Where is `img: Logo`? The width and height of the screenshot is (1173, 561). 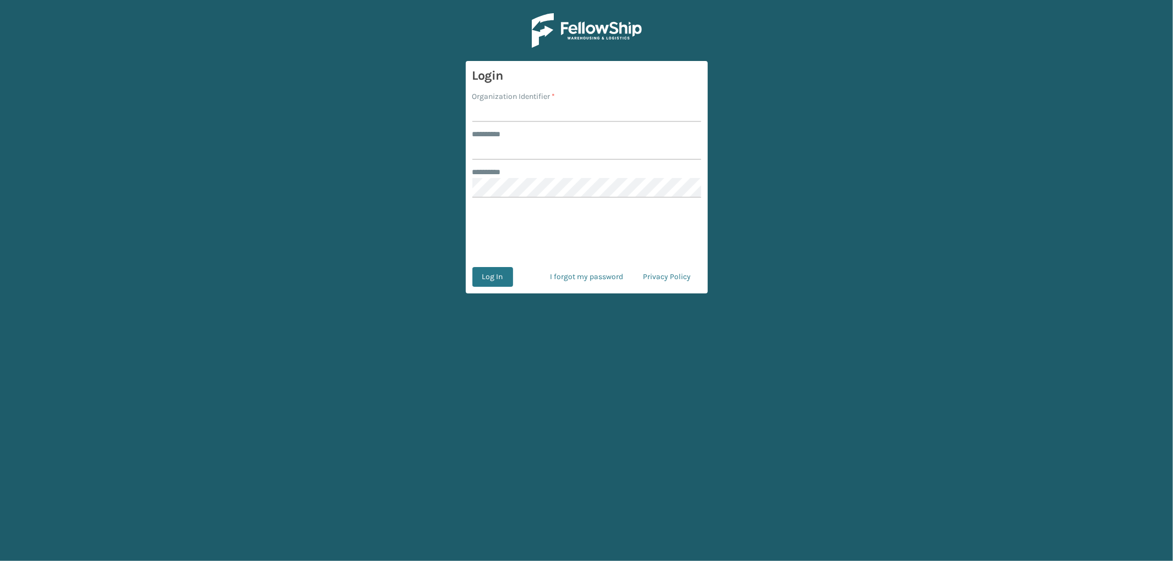 img: Logo is located at coordinates (587, 30).